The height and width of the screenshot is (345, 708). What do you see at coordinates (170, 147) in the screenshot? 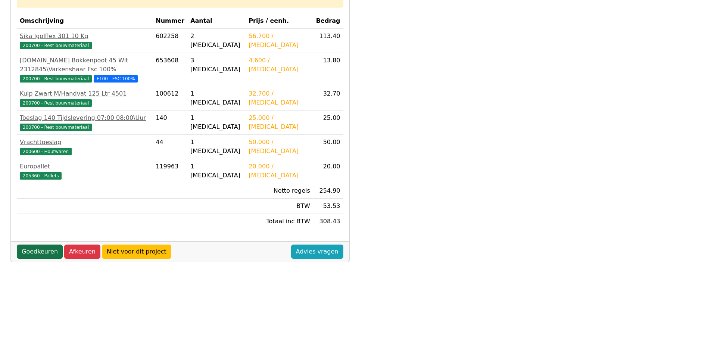
I see `td: 44` at bounding box center [170, 147].